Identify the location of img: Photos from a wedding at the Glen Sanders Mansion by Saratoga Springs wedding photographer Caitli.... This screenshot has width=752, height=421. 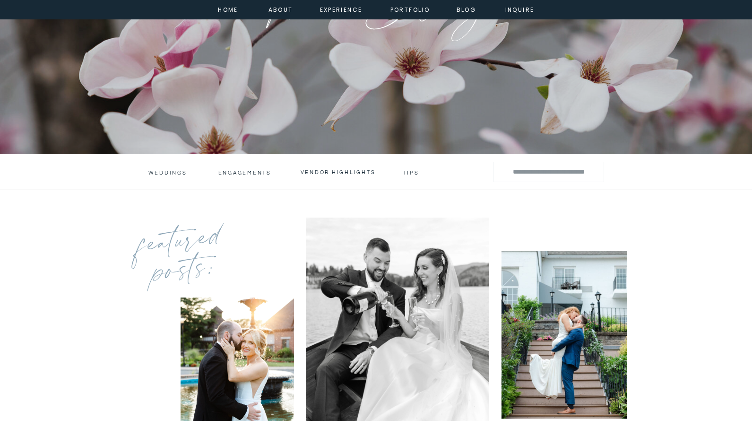
(564, 335).